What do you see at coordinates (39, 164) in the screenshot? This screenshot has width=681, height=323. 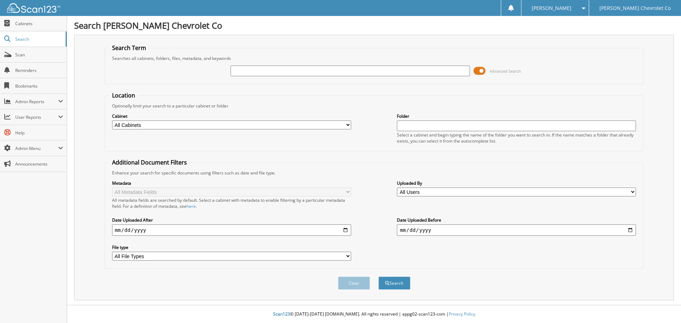 I see `span: Announcements` at bounding box center [39, 164].